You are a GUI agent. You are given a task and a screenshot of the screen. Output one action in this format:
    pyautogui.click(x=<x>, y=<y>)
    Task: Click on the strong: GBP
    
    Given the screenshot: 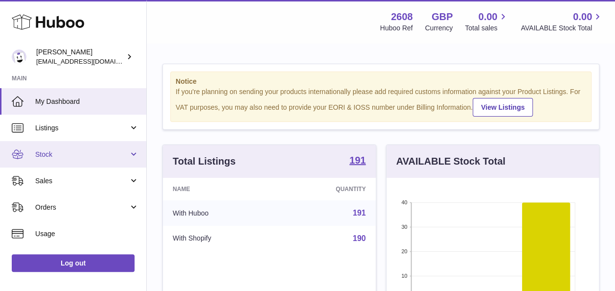 What is the action you would take?
    pyautogui.click(x=442, y=17)
    